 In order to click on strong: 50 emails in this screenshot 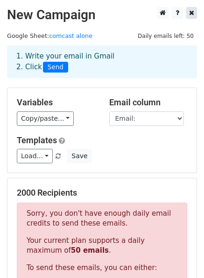, I will do `click(90, 250)`.